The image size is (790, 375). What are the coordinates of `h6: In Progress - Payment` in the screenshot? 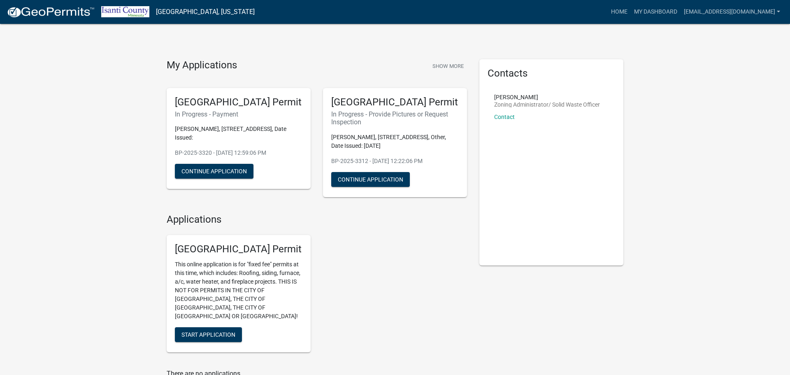 It's located at (239, 114).